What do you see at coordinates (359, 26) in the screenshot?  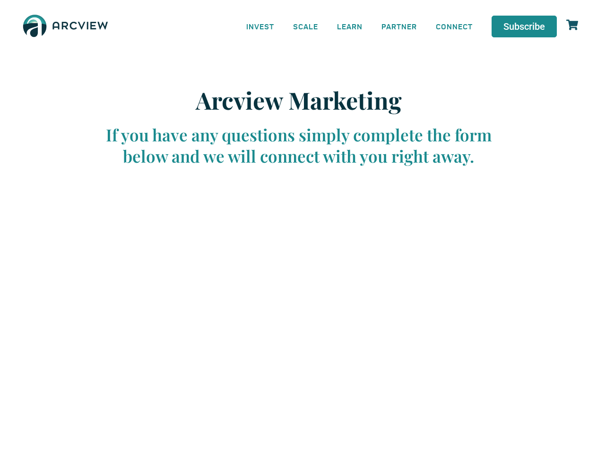 I see `nav: Menu` at bounding box center [359, 26].